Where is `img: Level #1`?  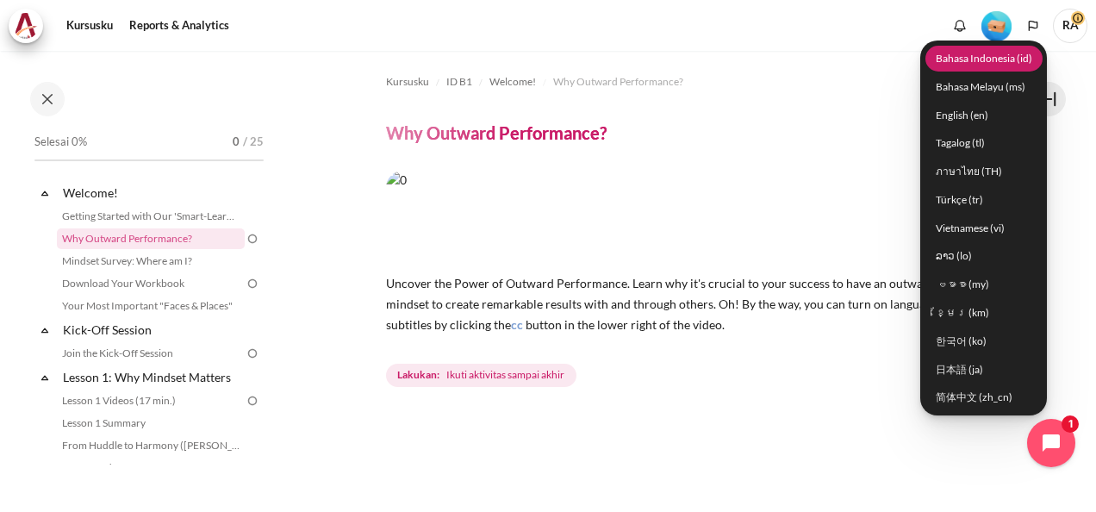
img: Level #1 is located at coordinates (996, 26).